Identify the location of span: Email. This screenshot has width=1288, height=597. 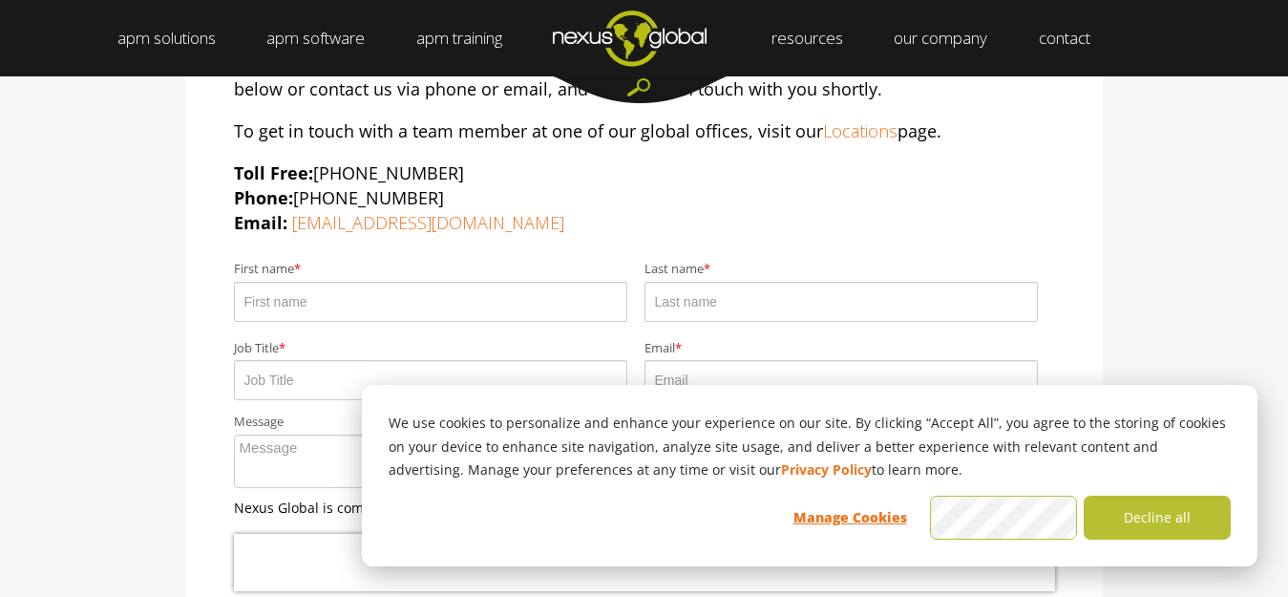
(660, 348).